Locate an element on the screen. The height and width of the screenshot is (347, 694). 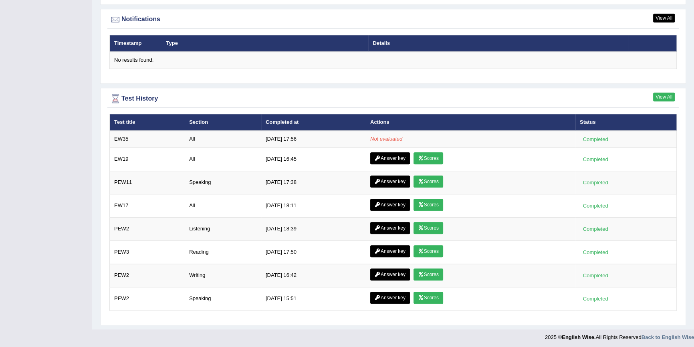
td: Reading is located at coordinates (223, 252).